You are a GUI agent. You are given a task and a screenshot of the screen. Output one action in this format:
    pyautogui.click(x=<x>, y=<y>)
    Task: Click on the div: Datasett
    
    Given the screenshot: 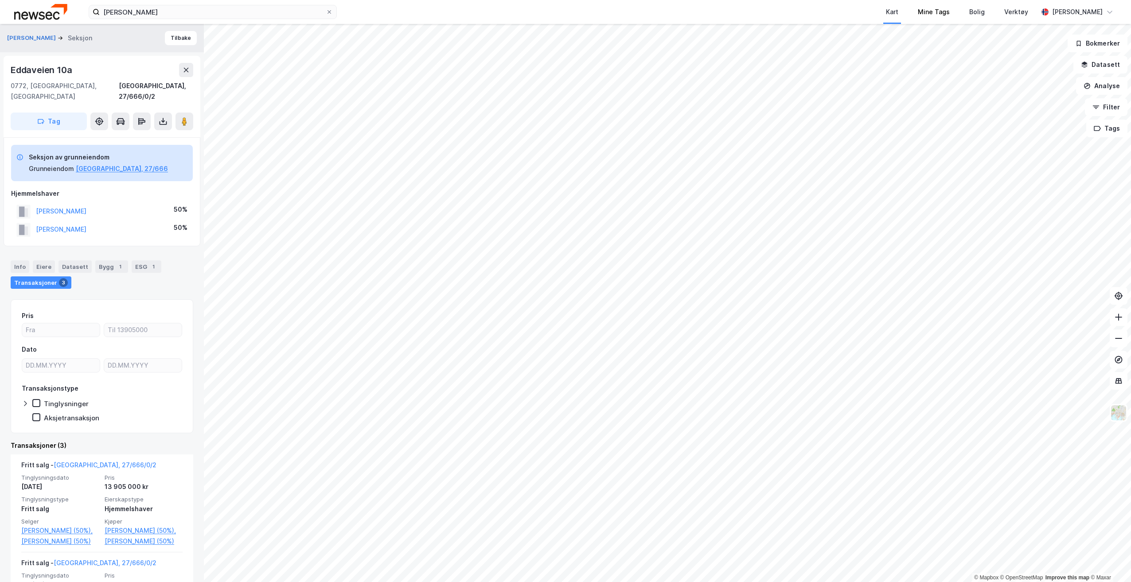 What is the action you would take?
    pyautogui.click(x=75, y=267)
    